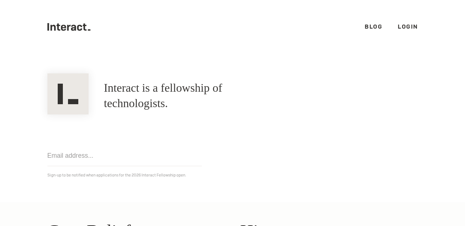  Describe the element at coordinates (373, 26) in the screenshot. I see `a: Blog` at that location.